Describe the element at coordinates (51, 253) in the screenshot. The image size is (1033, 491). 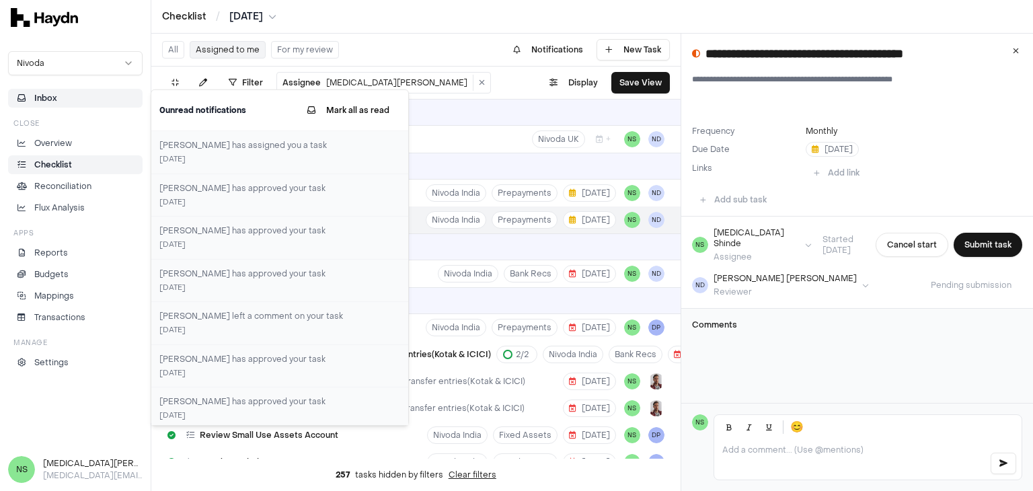
I see `p: Reports` at that location.